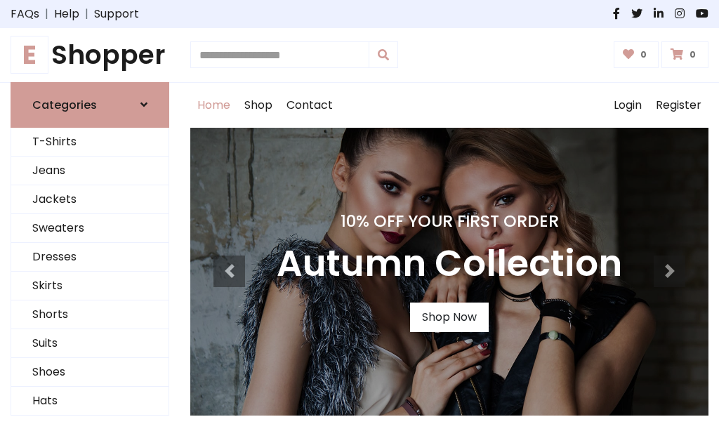 The height and width of the screenshot is (424, 719). I want to click on a: Skirts, so click(90, 286).